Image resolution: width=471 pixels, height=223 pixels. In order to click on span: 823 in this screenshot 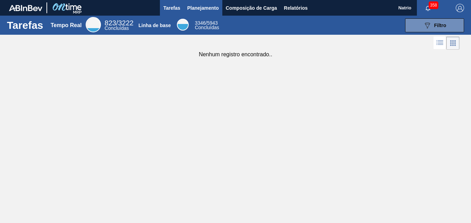, I will do `click(110, 23)`.